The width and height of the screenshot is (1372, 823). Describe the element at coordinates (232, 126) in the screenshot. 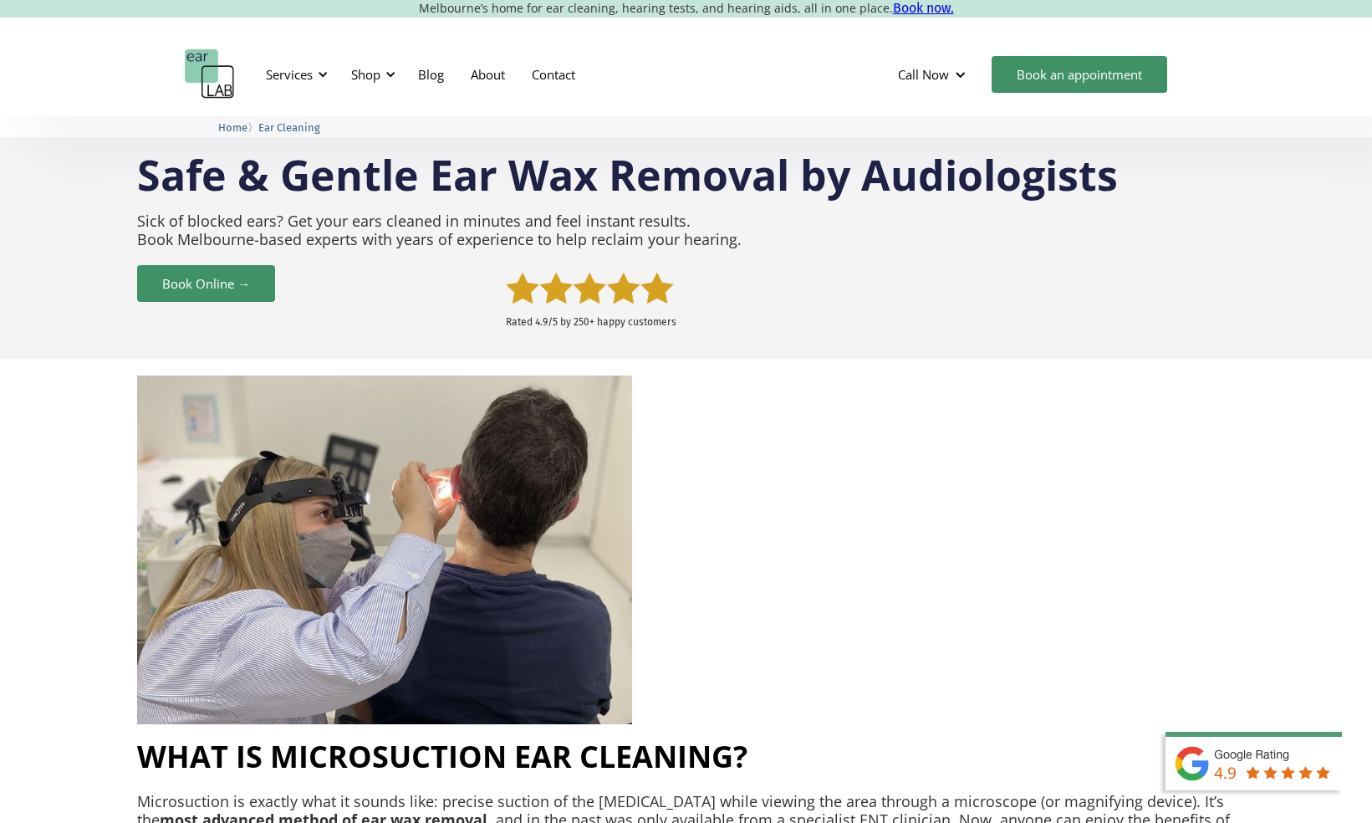

I see `a: Home` at that location.